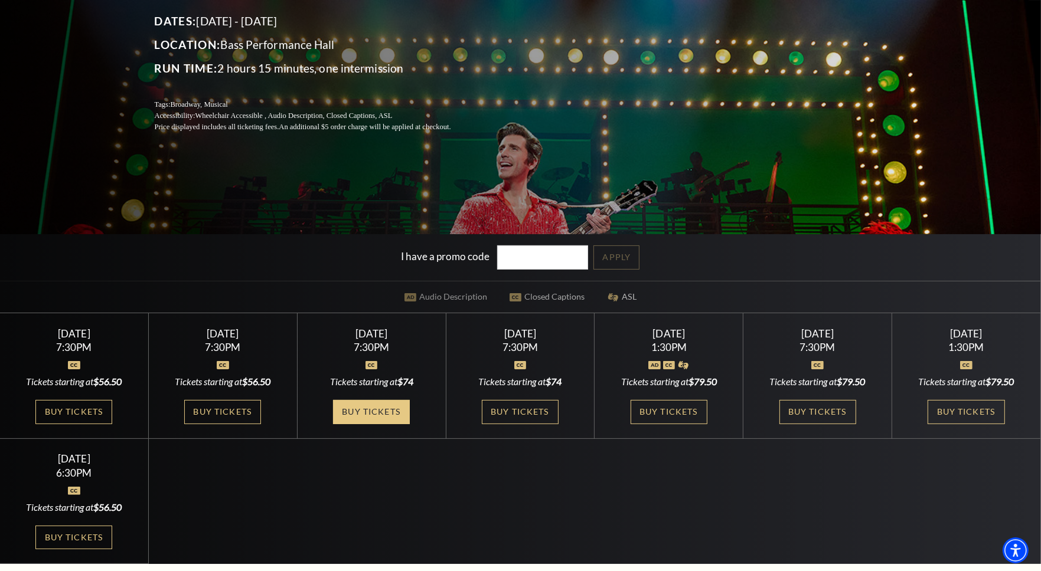  Describe the element at coordinates (446, 256) in the screenshot. I see `label: I have a promo code` at that location.